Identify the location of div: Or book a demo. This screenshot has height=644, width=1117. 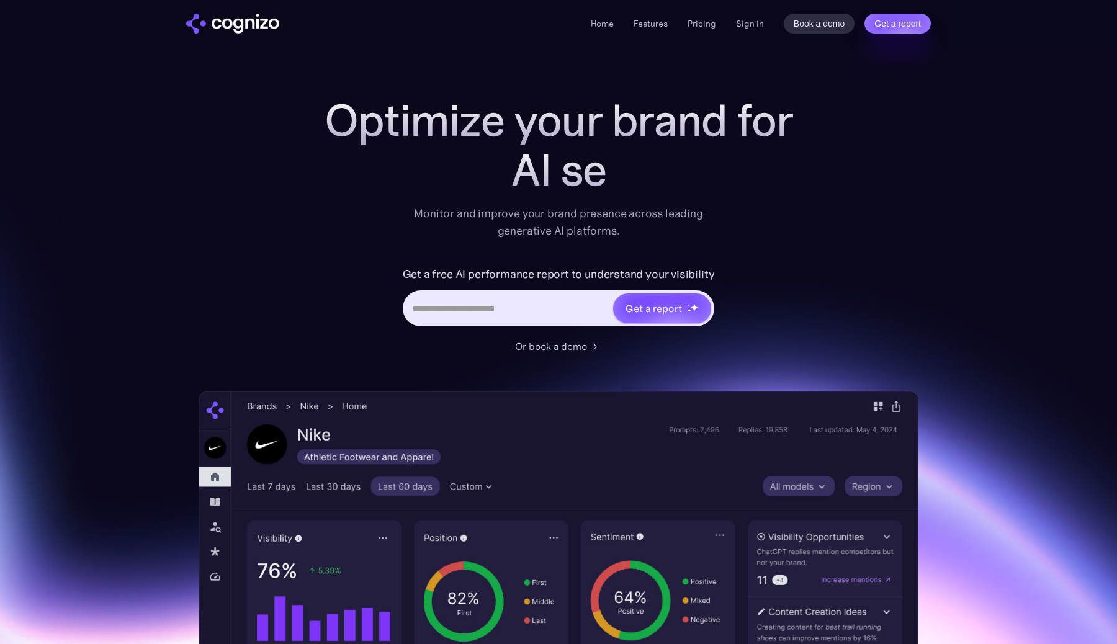
(551, 346).